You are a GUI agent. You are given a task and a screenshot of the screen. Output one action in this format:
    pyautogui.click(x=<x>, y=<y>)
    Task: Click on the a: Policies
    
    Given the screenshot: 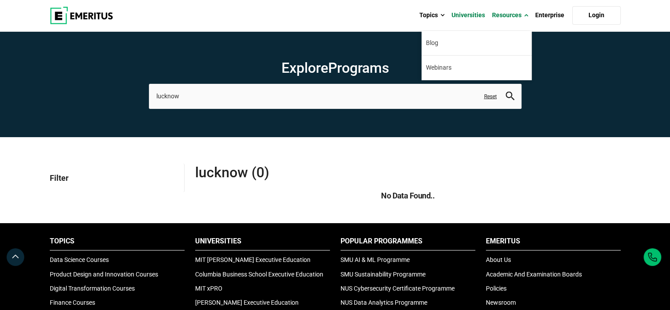 What is the action you would take?
    pyautogui.click(x=496, y=288)
    